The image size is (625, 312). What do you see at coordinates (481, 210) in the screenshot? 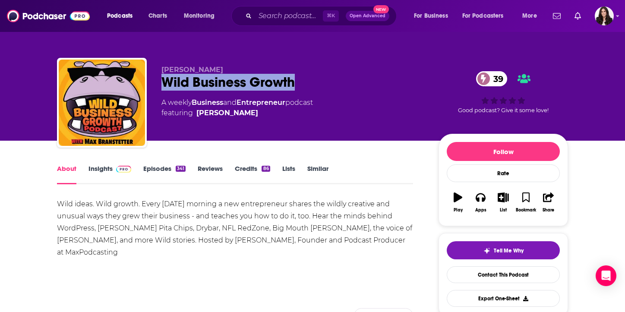
I see `div: Apps` at bounding box center [481, 210].